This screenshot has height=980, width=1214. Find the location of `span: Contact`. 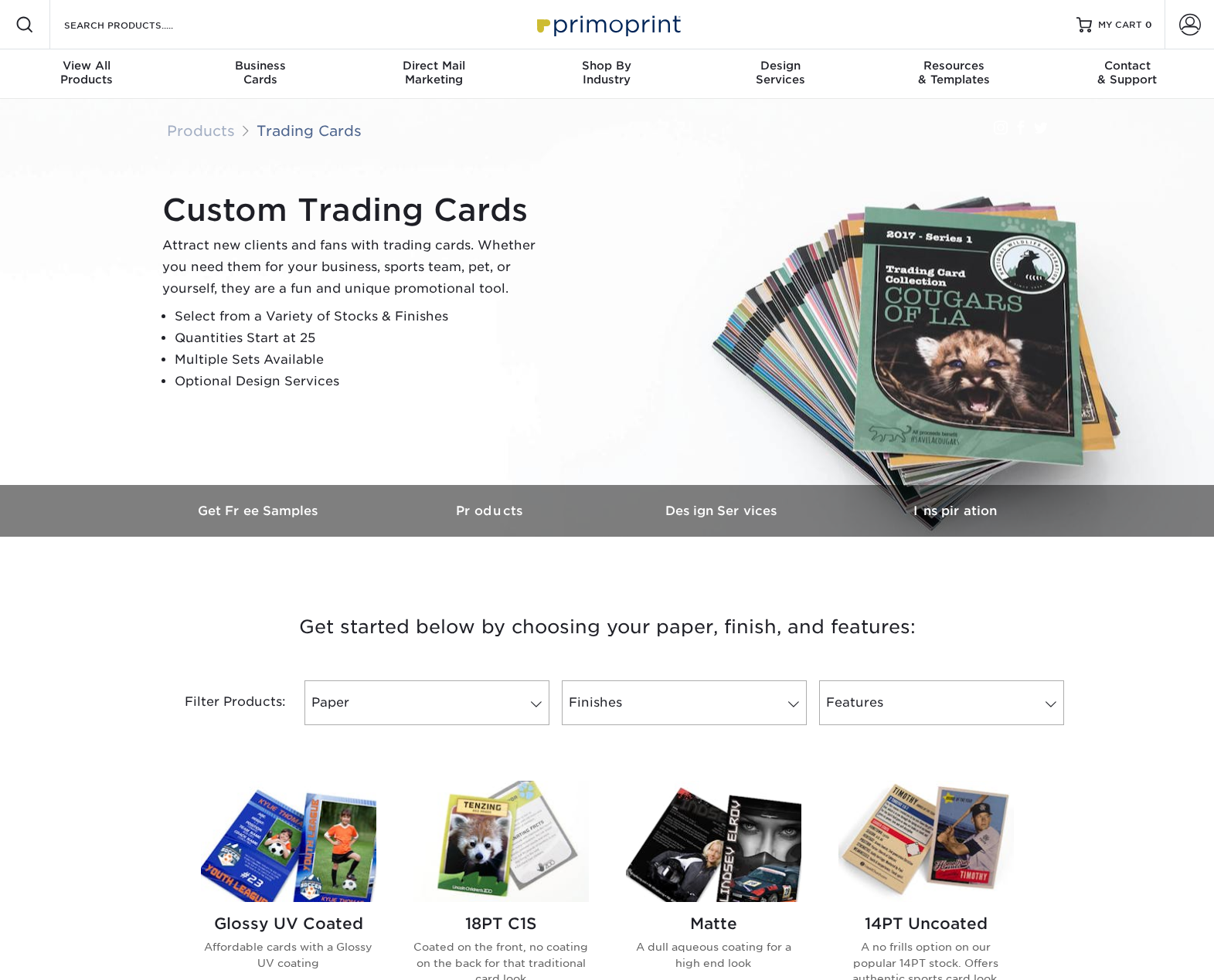

span: Contact is located at coordinates (1127, 66).